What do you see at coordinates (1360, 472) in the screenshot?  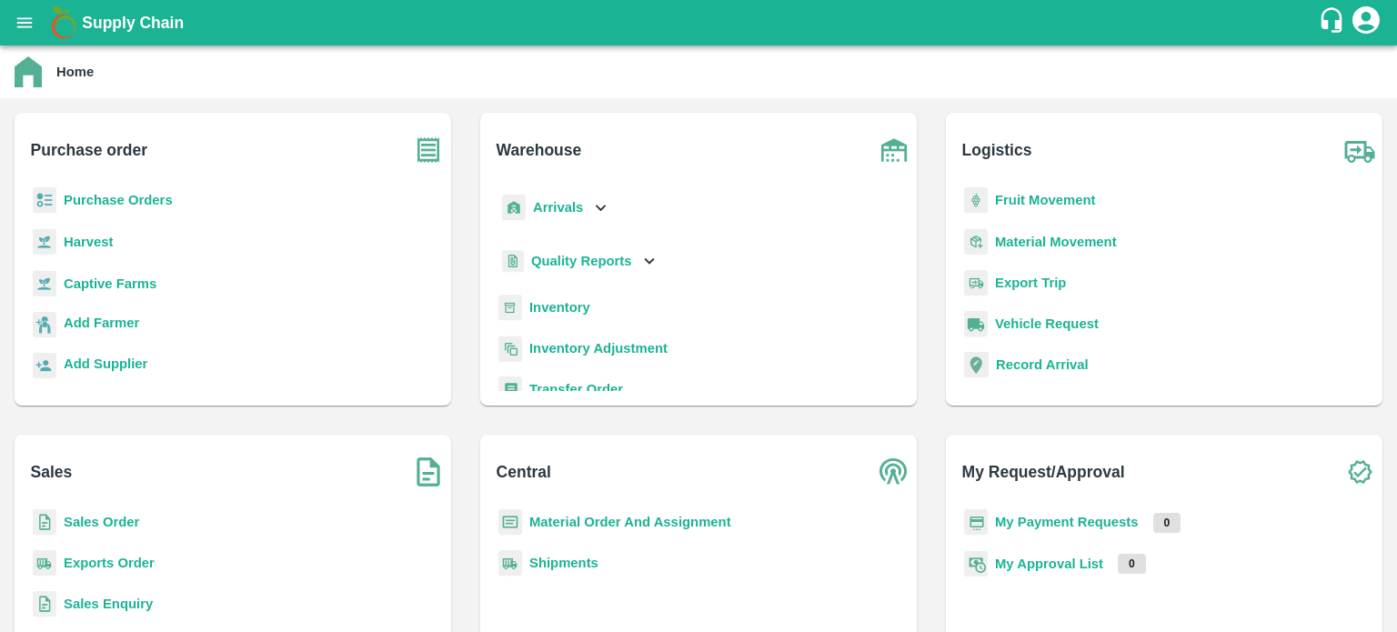 I see `img: check` at bounding box center [1360, 472].